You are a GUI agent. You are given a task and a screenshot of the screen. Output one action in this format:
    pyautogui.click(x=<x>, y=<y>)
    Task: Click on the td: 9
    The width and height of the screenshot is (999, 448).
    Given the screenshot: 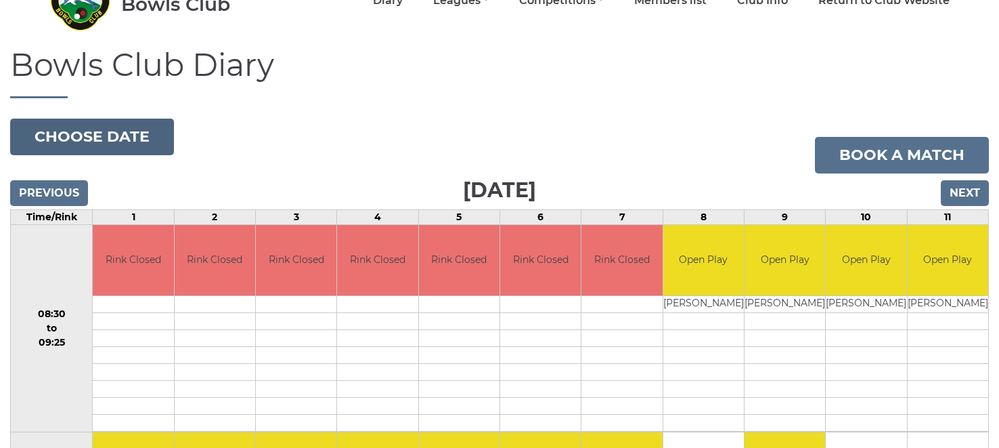 What is the action you would take?
    pyautogui.click(x=785, y=217)
    